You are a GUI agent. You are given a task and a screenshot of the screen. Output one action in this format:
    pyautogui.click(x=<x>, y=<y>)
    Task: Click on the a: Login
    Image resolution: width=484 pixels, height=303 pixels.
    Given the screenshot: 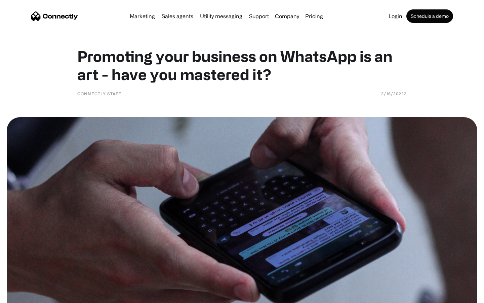 What is the action you would take?
    pyautogui.click(x=395, y=16)
    